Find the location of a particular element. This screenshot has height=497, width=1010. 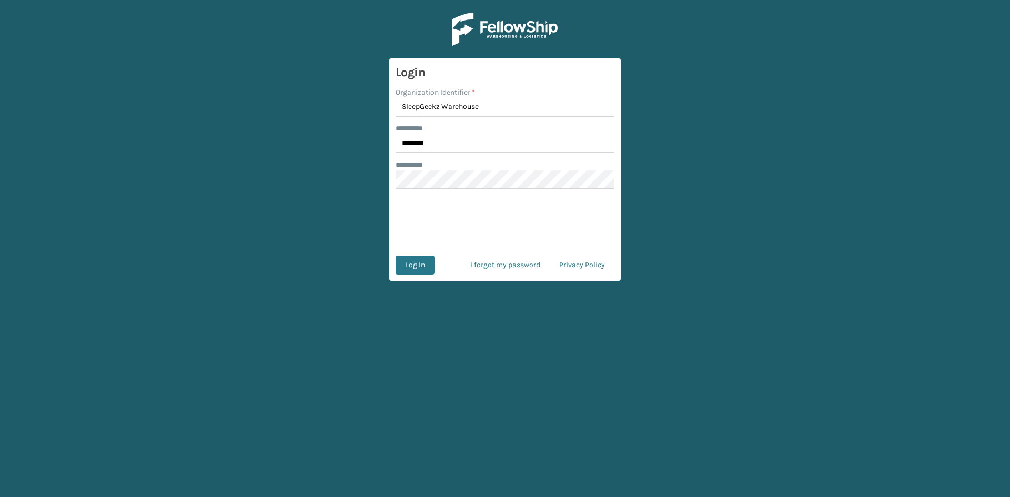

label: Organization Identifier is located at coordinates (435, 92).